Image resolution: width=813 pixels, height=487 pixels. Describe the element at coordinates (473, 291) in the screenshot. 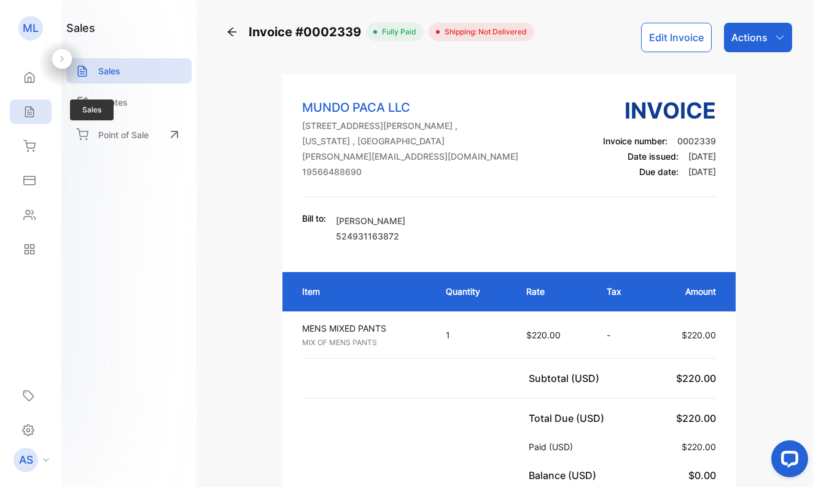

I see `p: Quantity` at that location.